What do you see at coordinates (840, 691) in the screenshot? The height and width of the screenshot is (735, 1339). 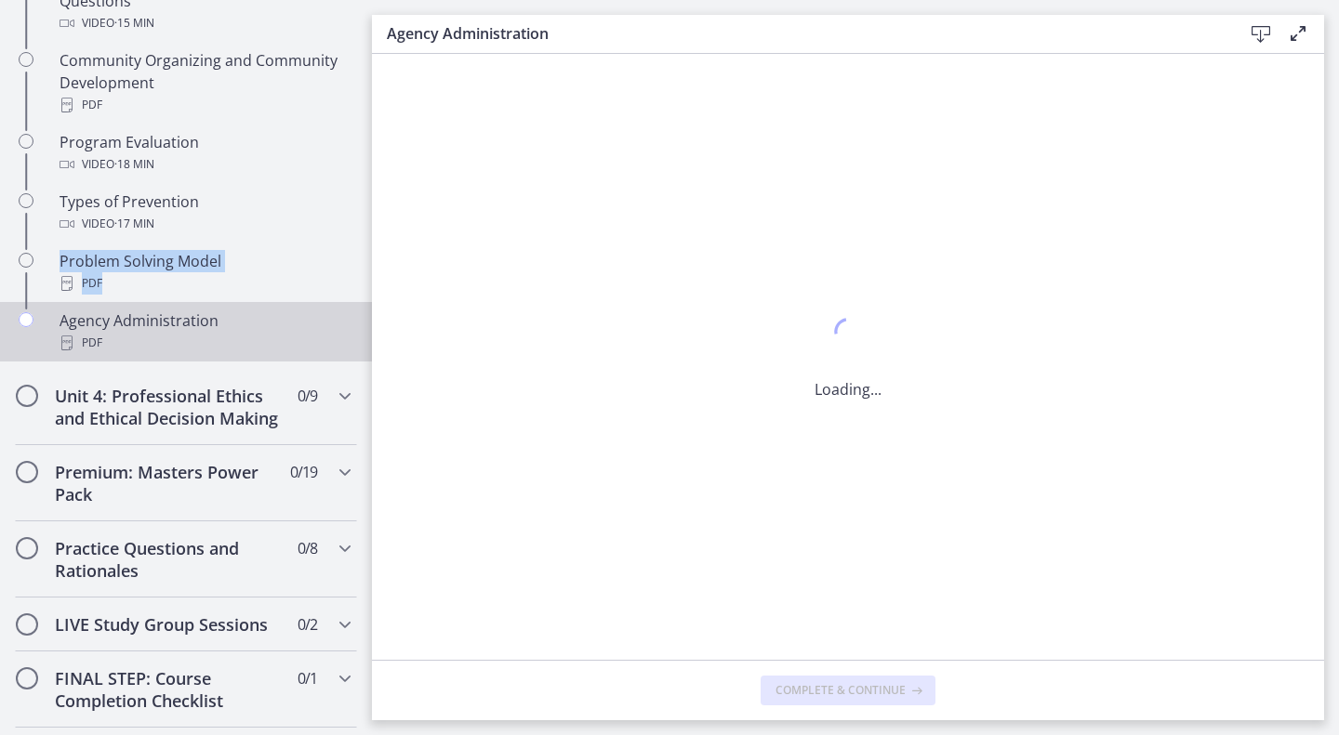 I see `span: Complete & continue` at bounding box center [840, 691].